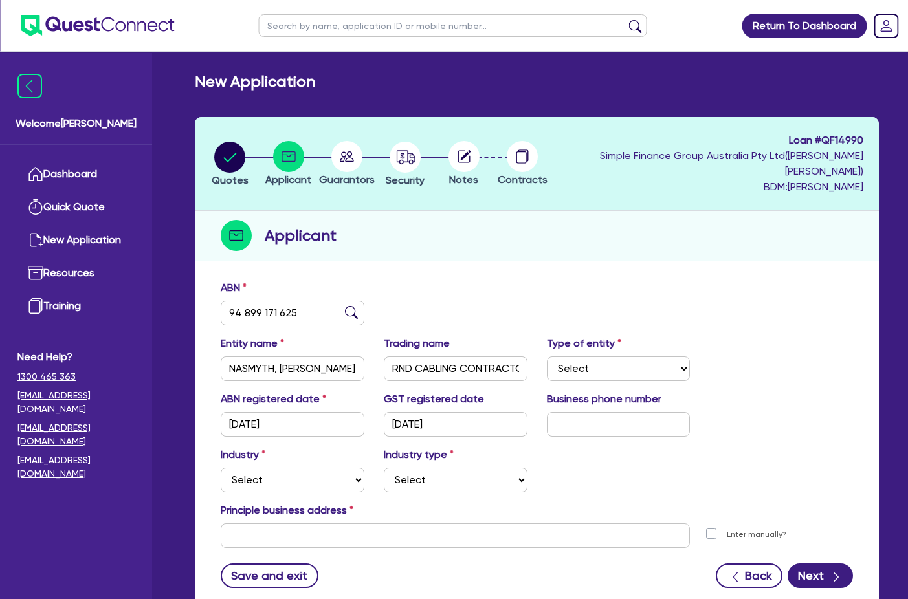 The height and width of the screenshot is (599, 908). Describe the element at coordinates (417, 344) in the screenshot. I see `label: Trading name` at that location.